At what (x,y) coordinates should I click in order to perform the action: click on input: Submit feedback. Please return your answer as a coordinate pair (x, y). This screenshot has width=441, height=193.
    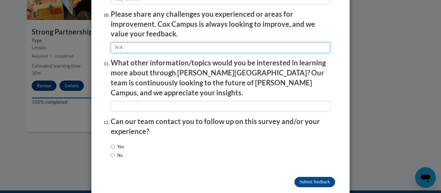
    Looking at the image, I should click on (315, 182).